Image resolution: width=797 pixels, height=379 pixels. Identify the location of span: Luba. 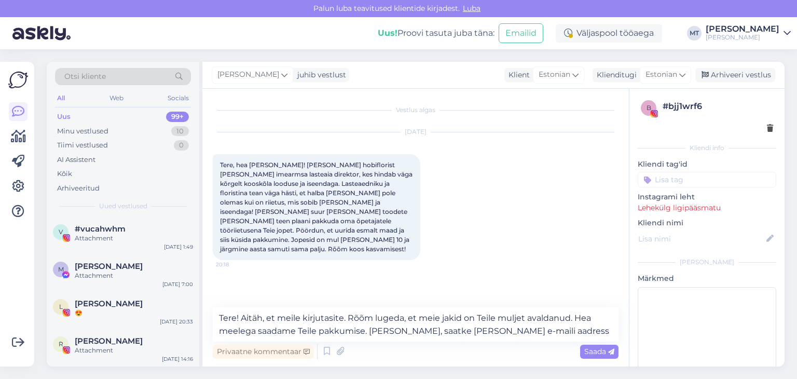
(472, 8).